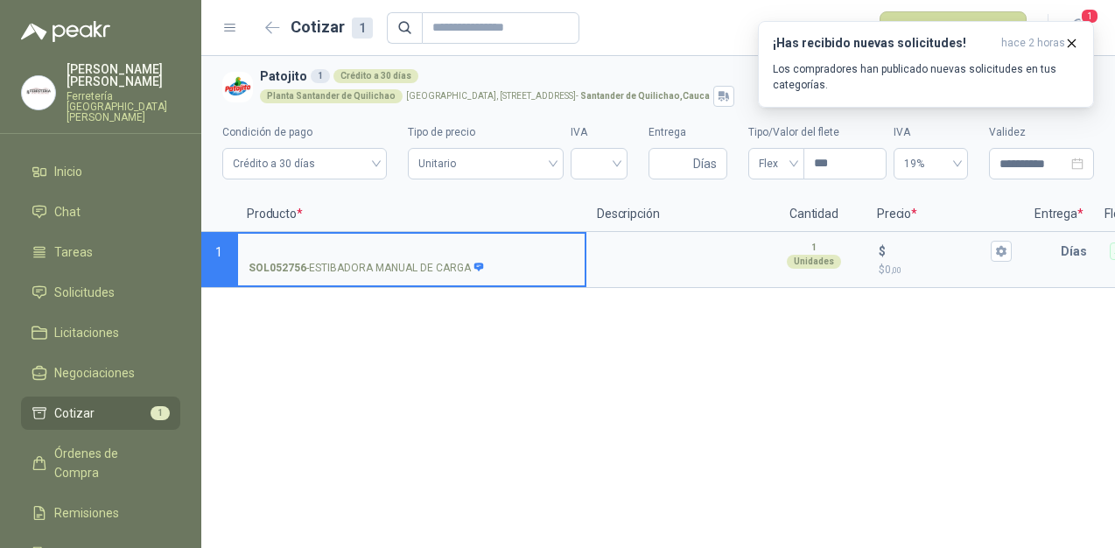 This screenshot has width=1115, height=548. What do you see at coordinates (1042, 132) in the screenshot?
I see `label: Validez` at bounding box center [1042, 132].